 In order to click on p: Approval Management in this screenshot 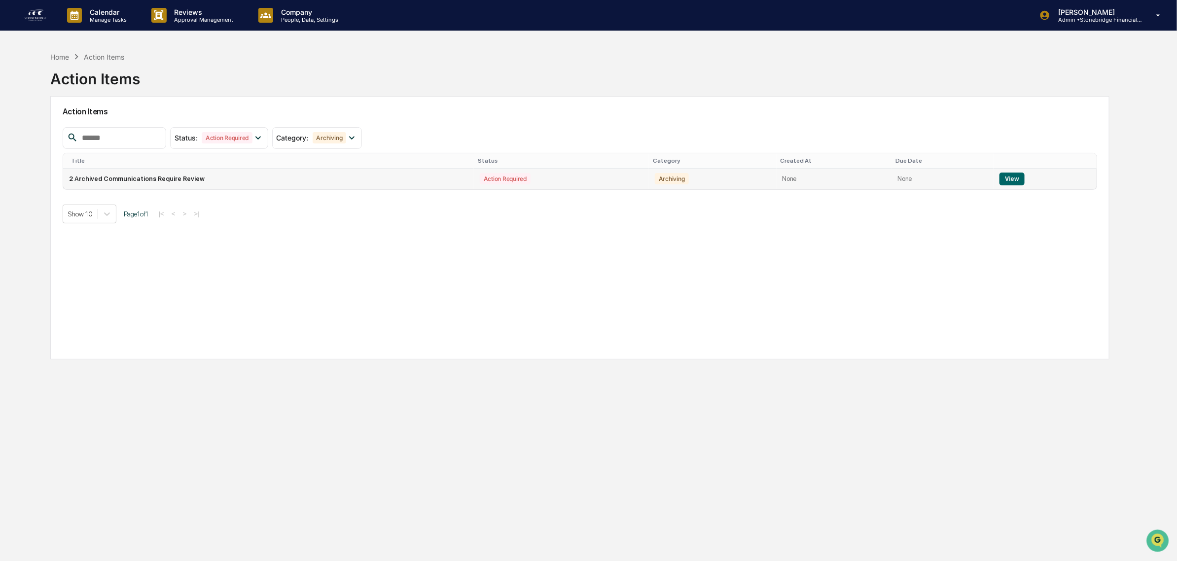, I will do `click(203, 20)`.